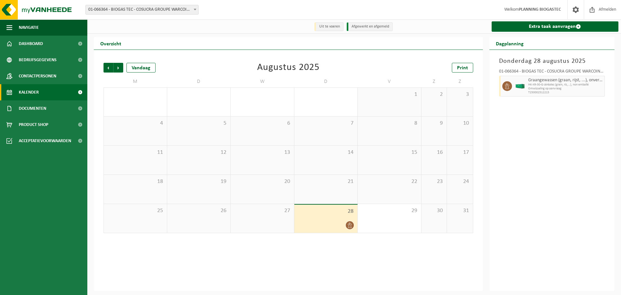 The image size is (621, 295). Describe the element at coordinates (434, 123) in the screenshot. I see `span: 9` at that location.